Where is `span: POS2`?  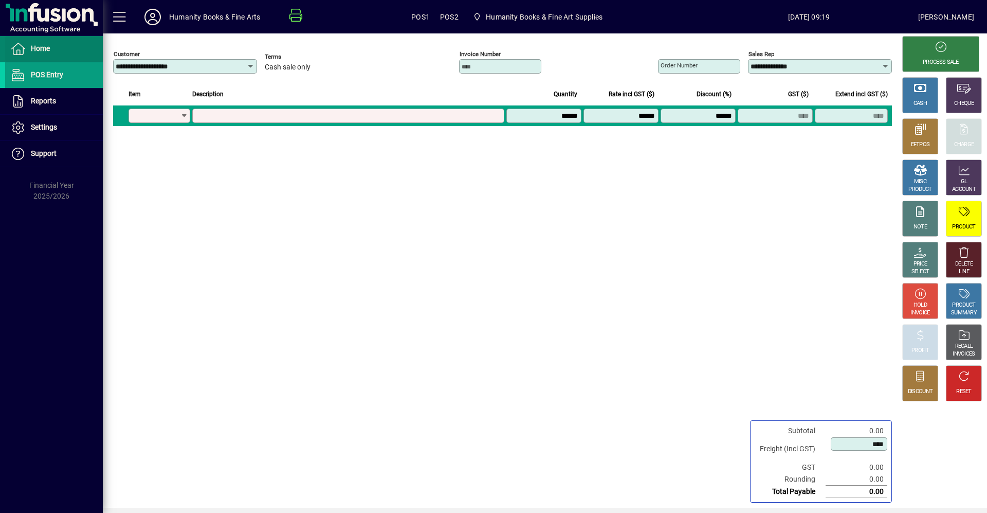 span: POS2 is located at coordinates (449, 17).